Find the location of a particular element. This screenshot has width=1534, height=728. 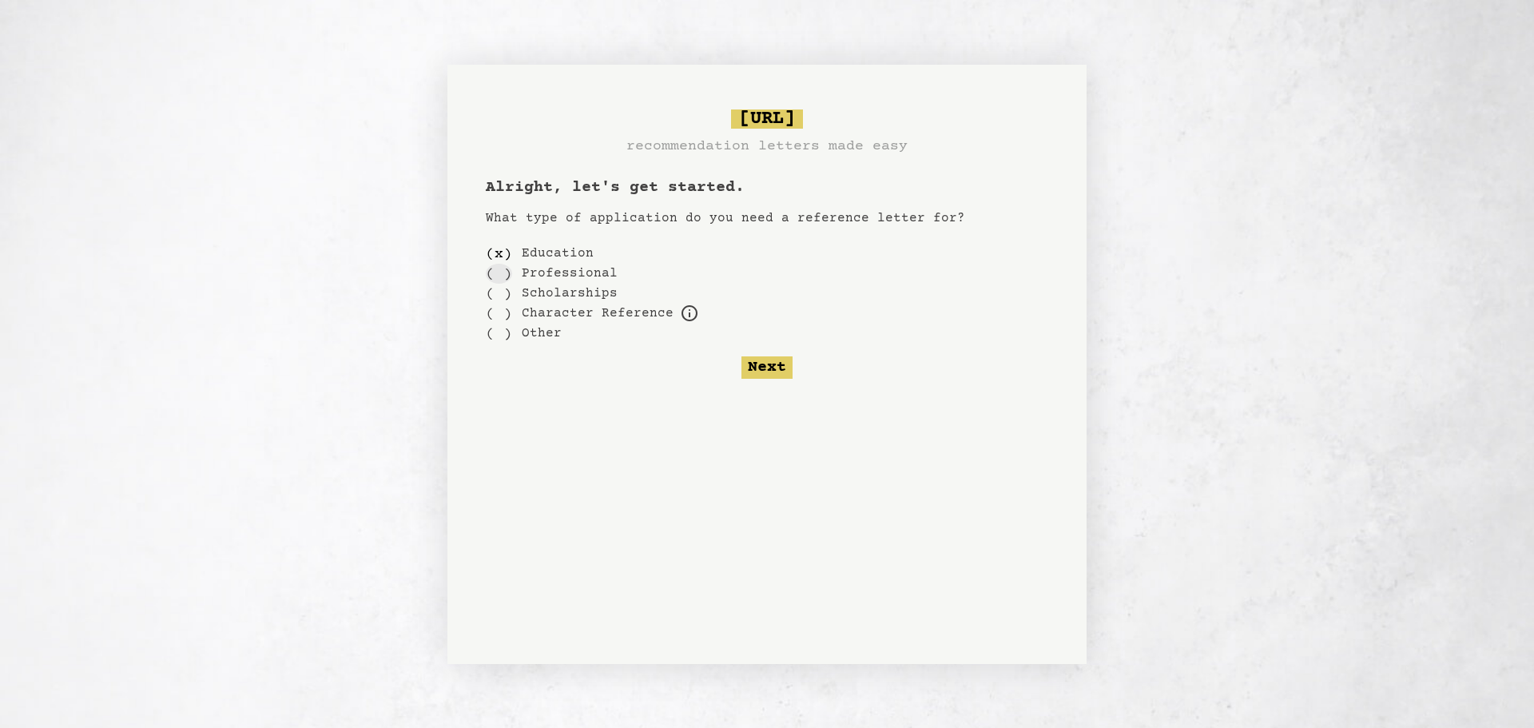

div: ( x ) is located at coordinates (499, 253).